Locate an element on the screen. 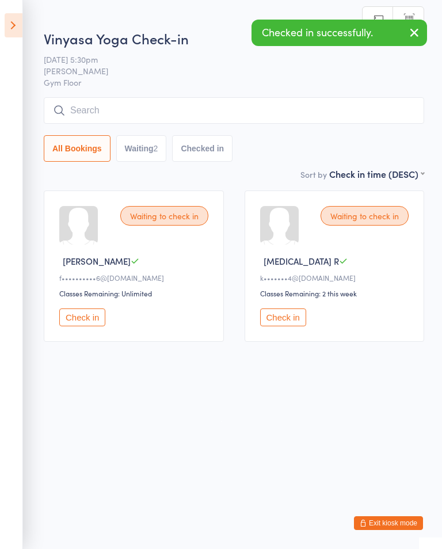 The image size is (442, 549). label: Sort by is located at coordinates (314, 175).